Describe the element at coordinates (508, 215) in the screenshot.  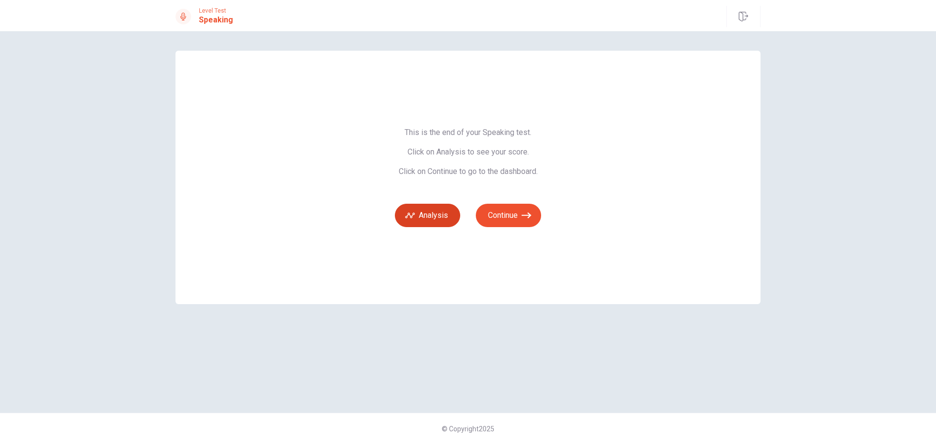
I see `a: Continue` at that location.